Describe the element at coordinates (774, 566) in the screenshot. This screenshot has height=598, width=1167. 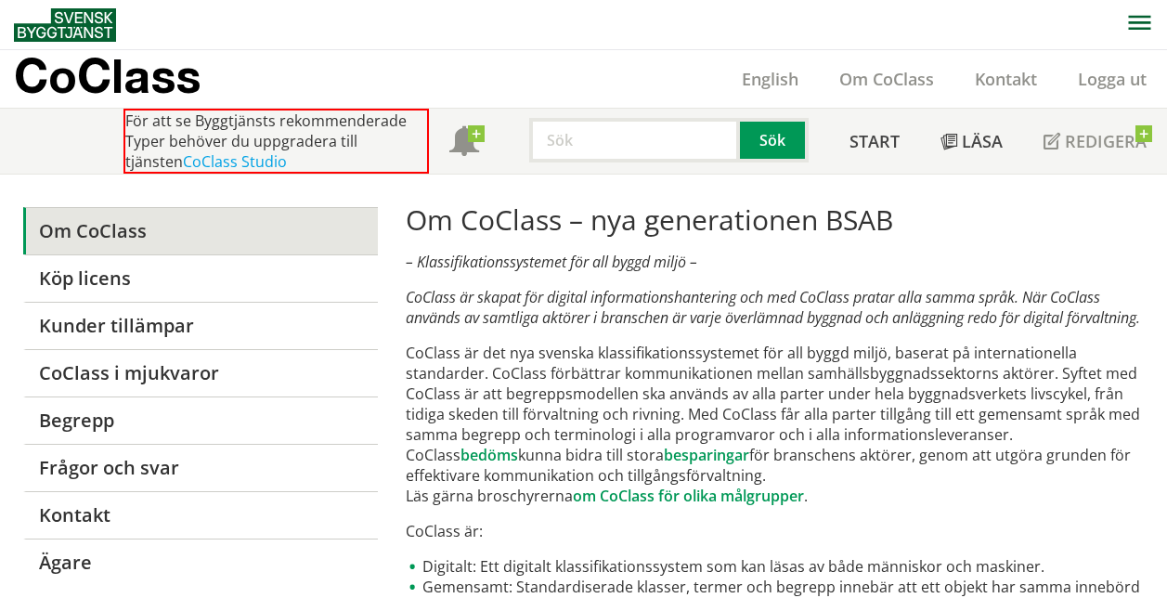
I see `li: Digitalt: Ett digitalt klassifikationssystem som kan läsas av både människor och maskiner.` at that location.